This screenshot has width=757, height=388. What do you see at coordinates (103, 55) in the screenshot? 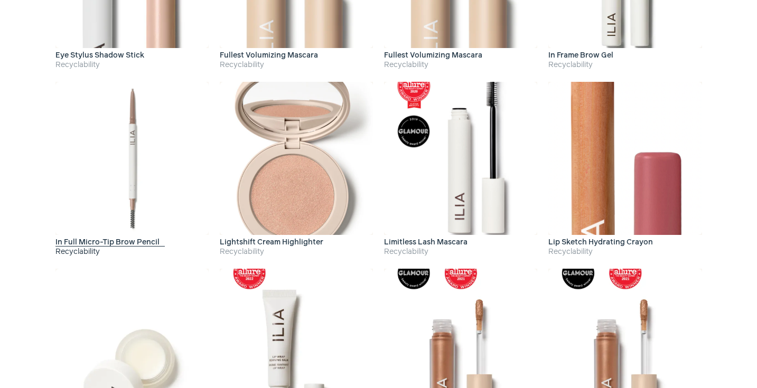
I see `h3: Eye Stylus Shadow Stick` at bounding box center [103, 55].